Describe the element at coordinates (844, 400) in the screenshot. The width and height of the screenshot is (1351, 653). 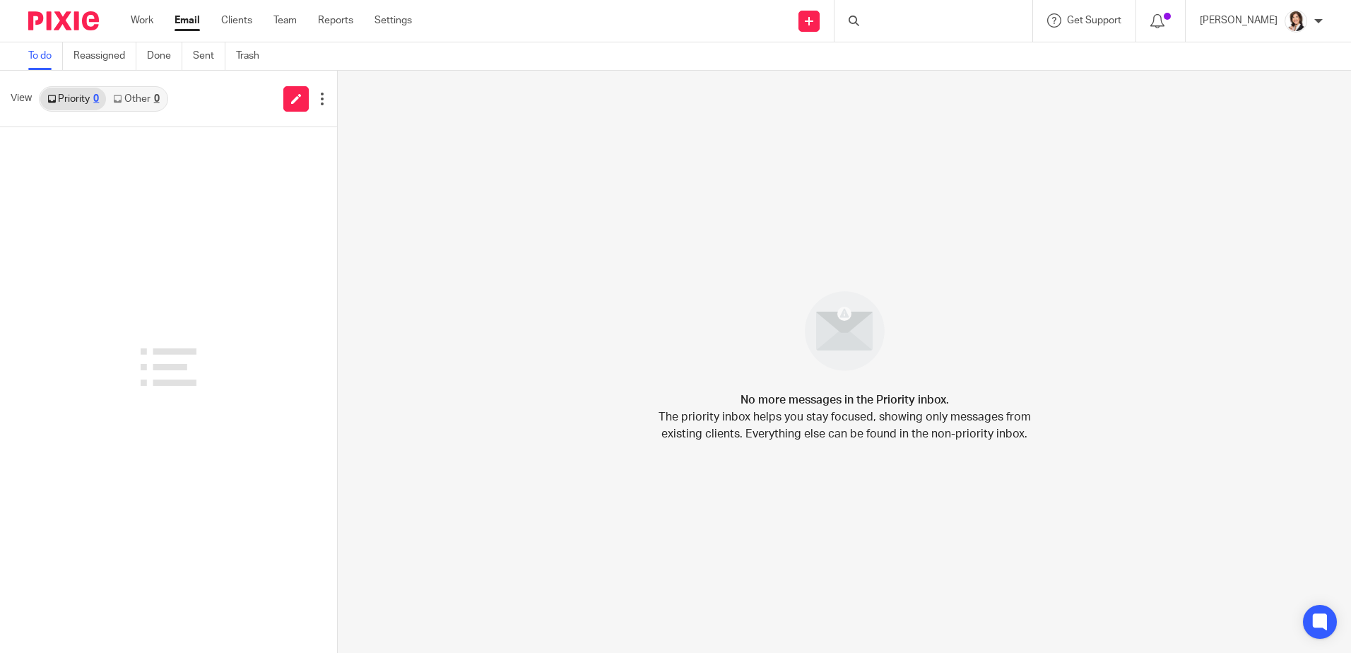
I see `h4: No more messages in the Priority inbox.` at that location.